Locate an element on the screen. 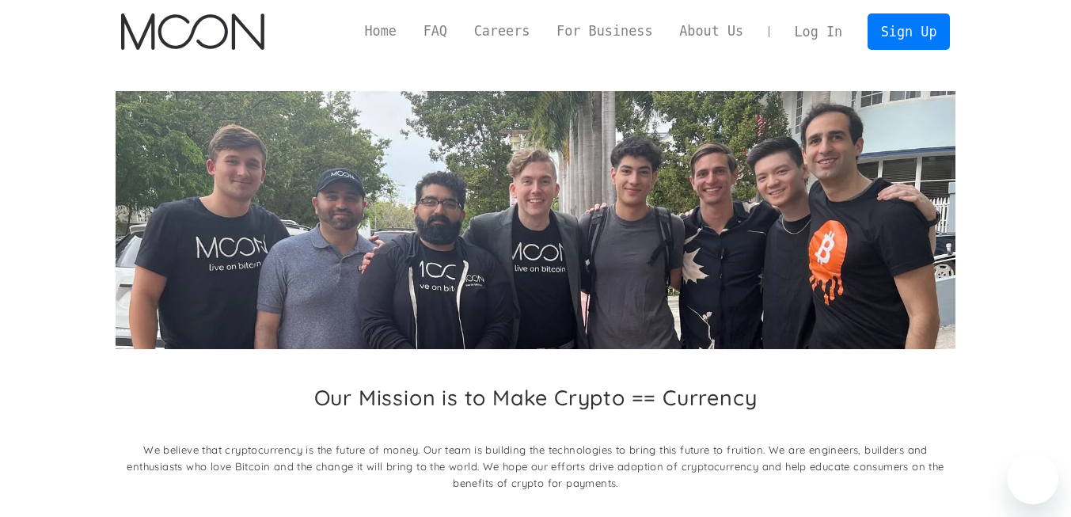 This screenshot has width=1071, height=517. a: Sign Up is located at coordinates (909, 31).